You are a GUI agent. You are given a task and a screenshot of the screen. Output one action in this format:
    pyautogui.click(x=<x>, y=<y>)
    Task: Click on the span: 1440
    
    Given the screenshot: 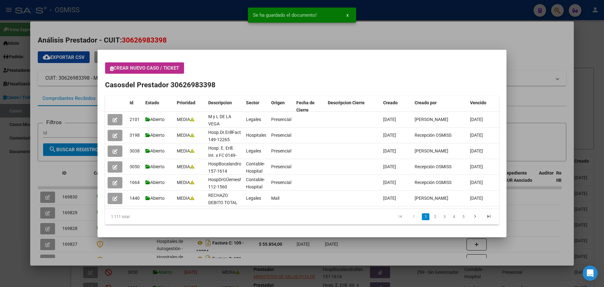 What is the action you would take?
    pyautogui.click(x=135, y=198)
    